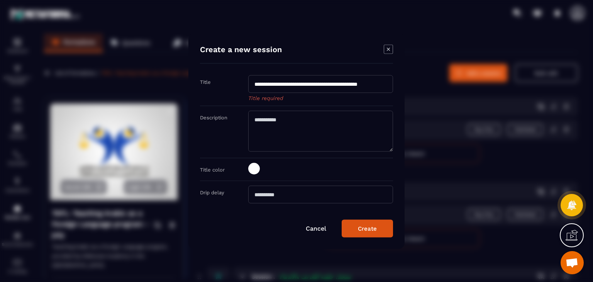 Image resolution: width=593 pixels, height=282 pixels. I want to click on h4: Create a new session, so click(241, 50).